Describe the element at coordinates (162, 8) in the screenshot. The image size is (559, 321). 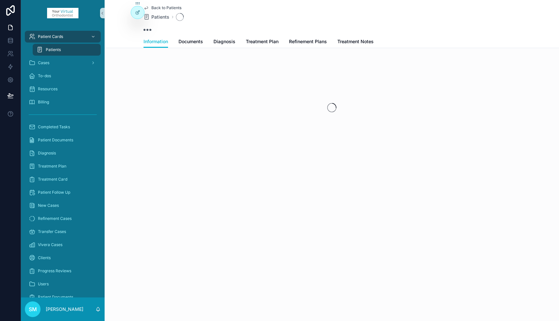
I see `a: Back to Patients` at that location.